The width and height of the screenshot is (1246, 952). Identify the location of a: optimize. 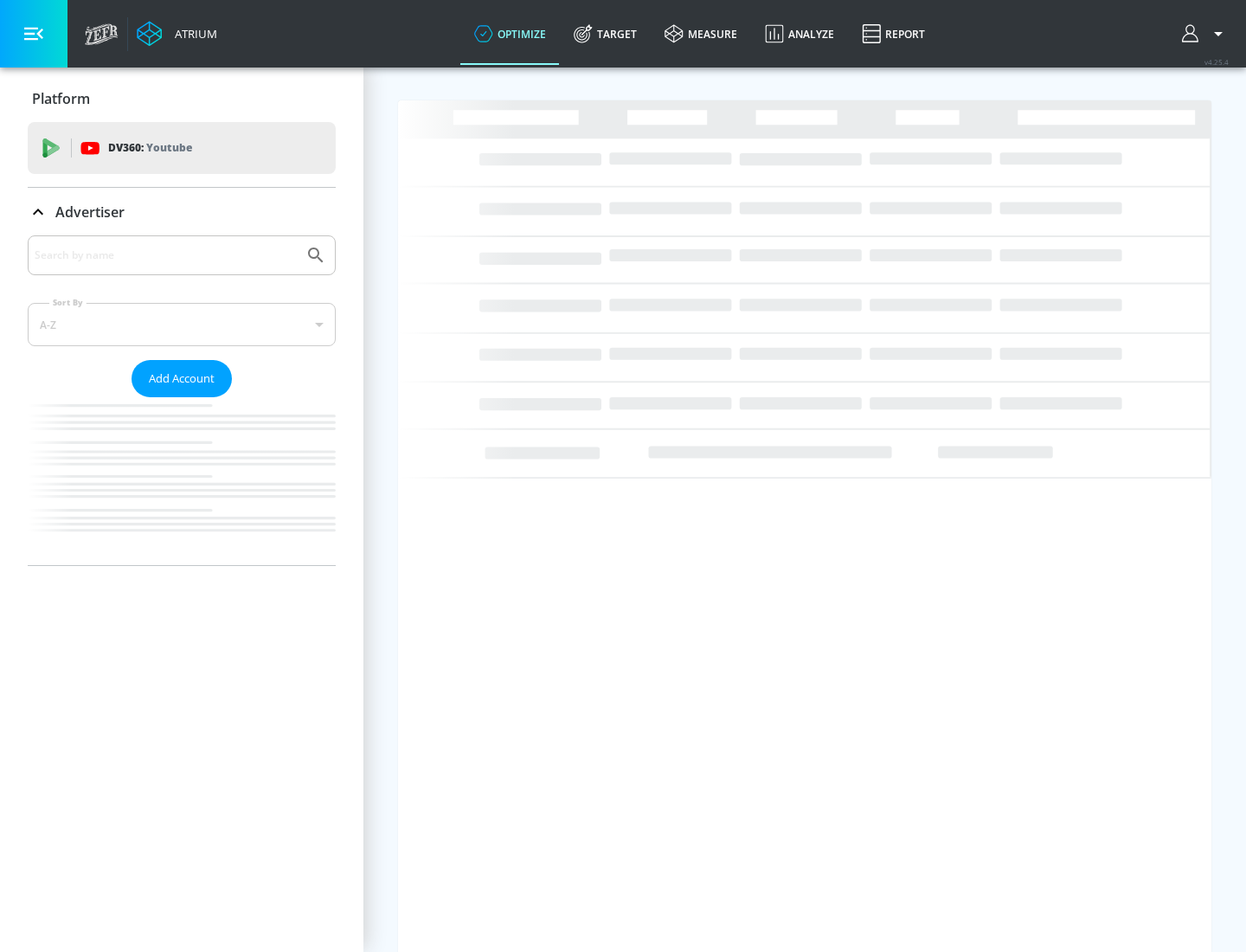
(509, 34).